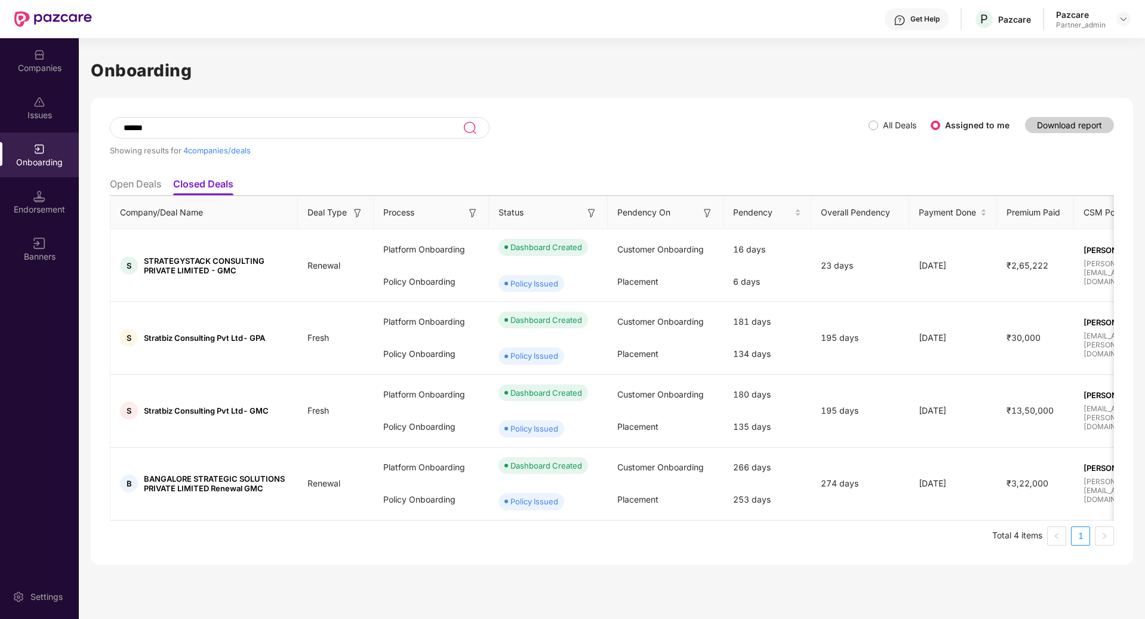  I want to click on div: B, so click(129, 484).